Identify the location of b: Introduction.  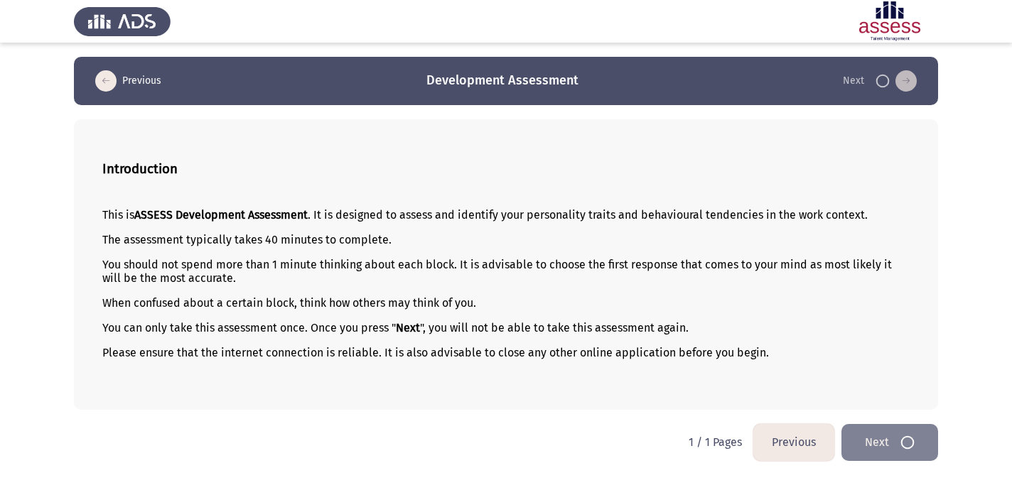
(140, 169).